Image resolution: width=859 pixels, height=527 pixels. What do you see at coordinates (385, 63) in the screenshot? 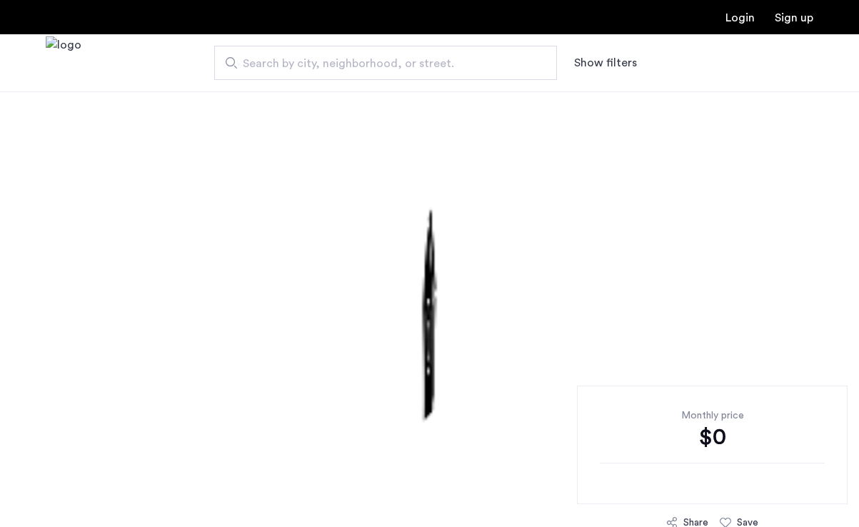
I see `input: Apartment Search` at bounding box center [385, 63].